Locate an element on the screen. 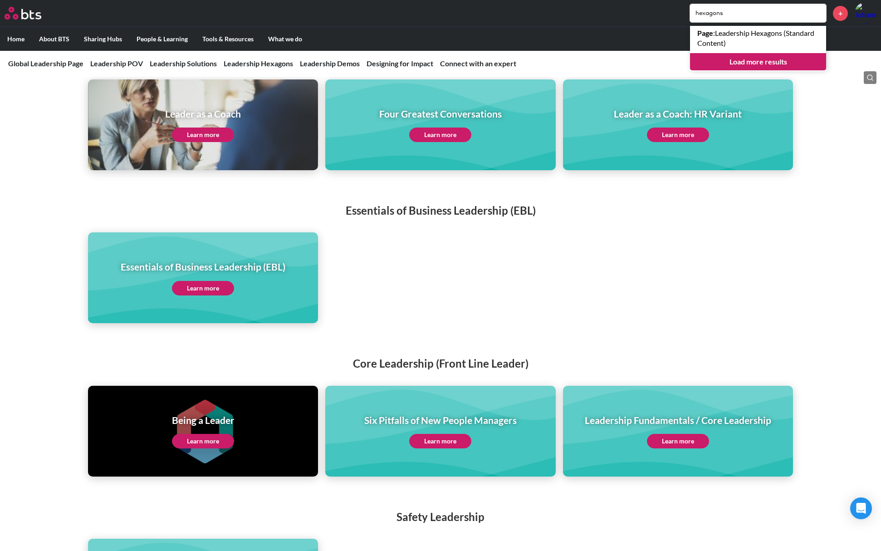 The height and width of the screenshot is (551, 881). strong: Page is located at coordinates (705, 33).